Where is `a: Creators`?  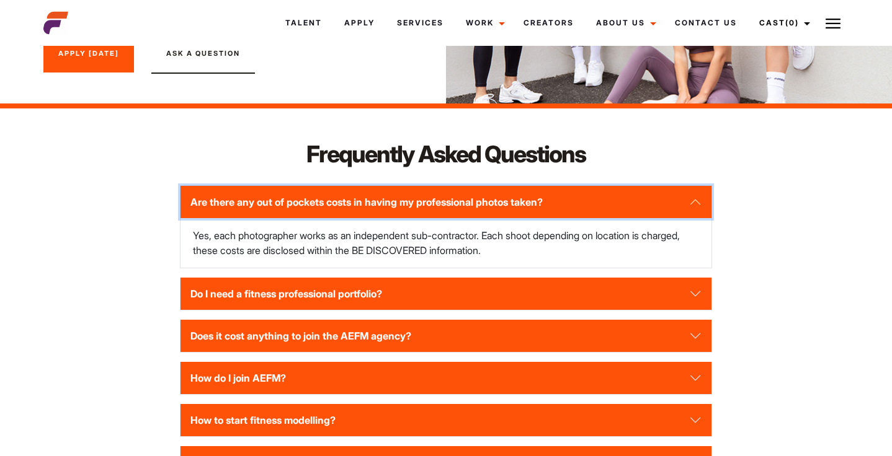
a: Creators is located at coordinates (548, 23).